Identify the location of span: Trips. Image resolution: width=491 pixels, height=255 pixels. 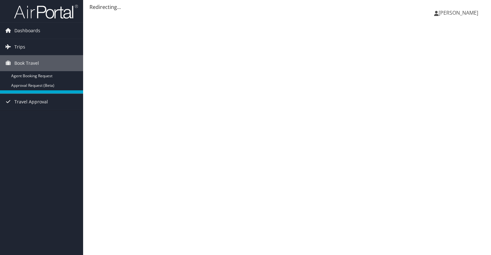
(20, 47).